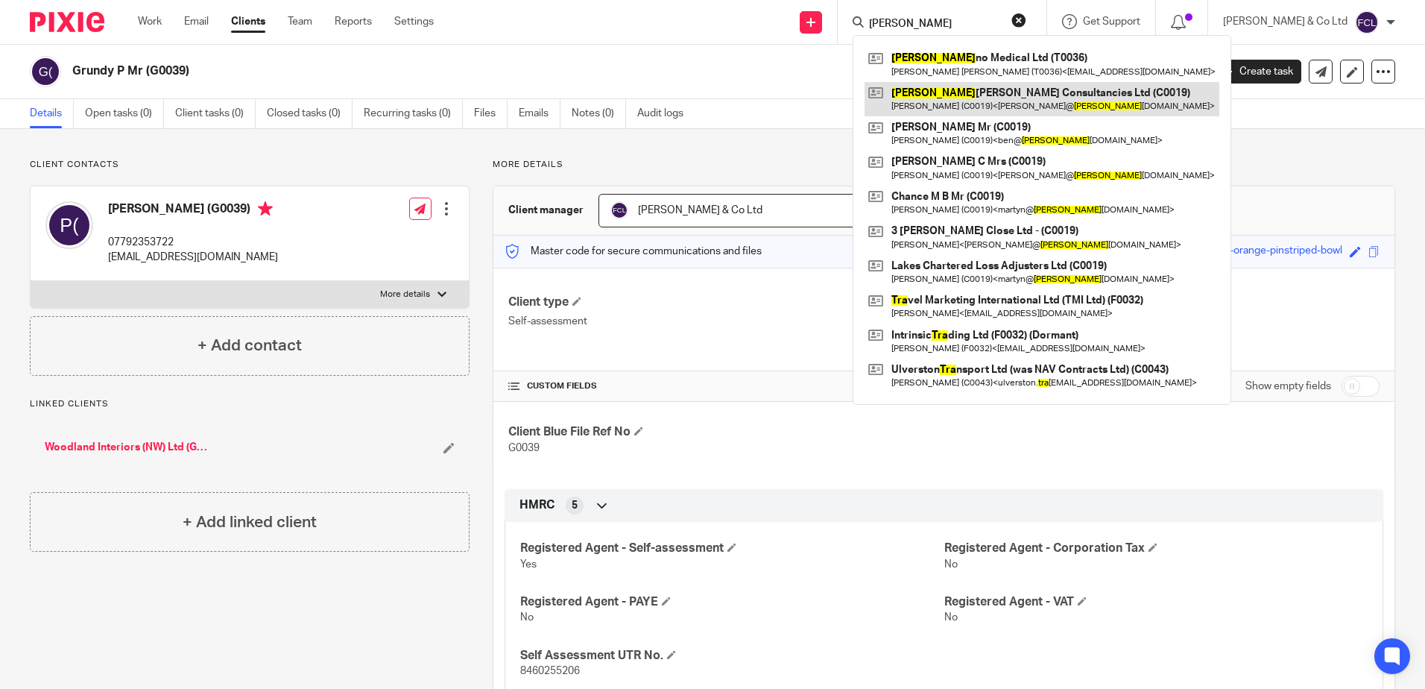 The width and height of the screenshot is (1425, 689). What do you see at coordinates (1019, 20) in the screenshot?
I see `button: Clear` at bounding box center [1019, 20].